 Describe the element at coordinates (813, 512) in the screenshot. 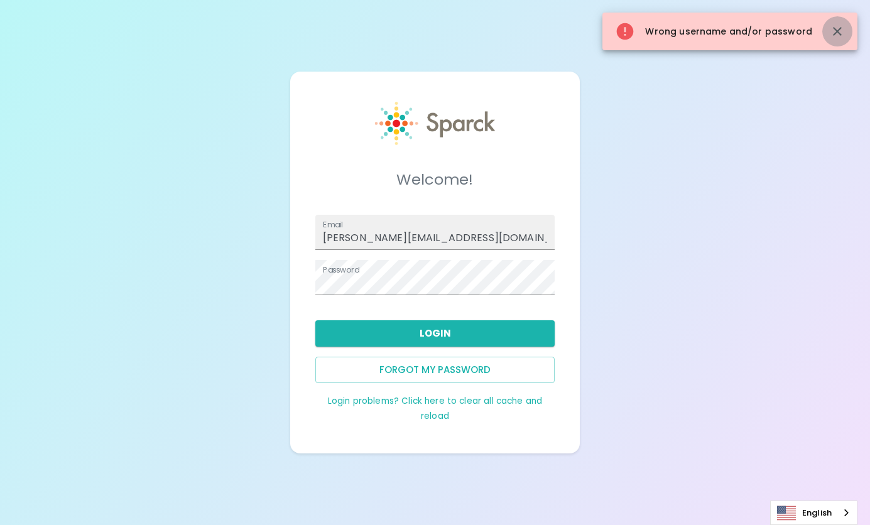

I see `a: English` at that location.